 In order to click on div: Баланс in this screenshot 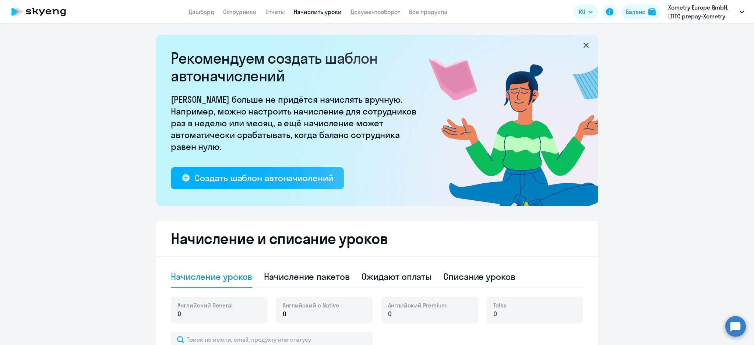, I will do `click(636, 12)`.